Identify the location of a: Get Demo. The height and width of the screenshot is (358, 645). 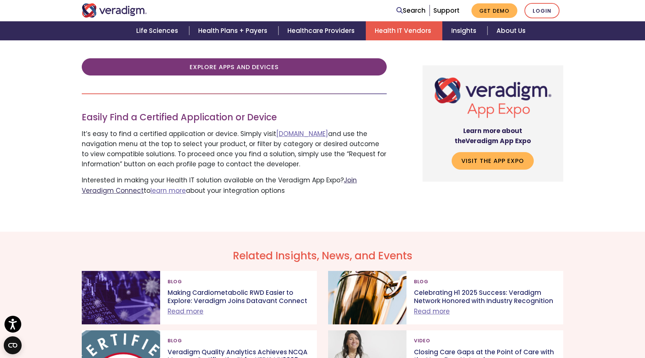
(494, 10).